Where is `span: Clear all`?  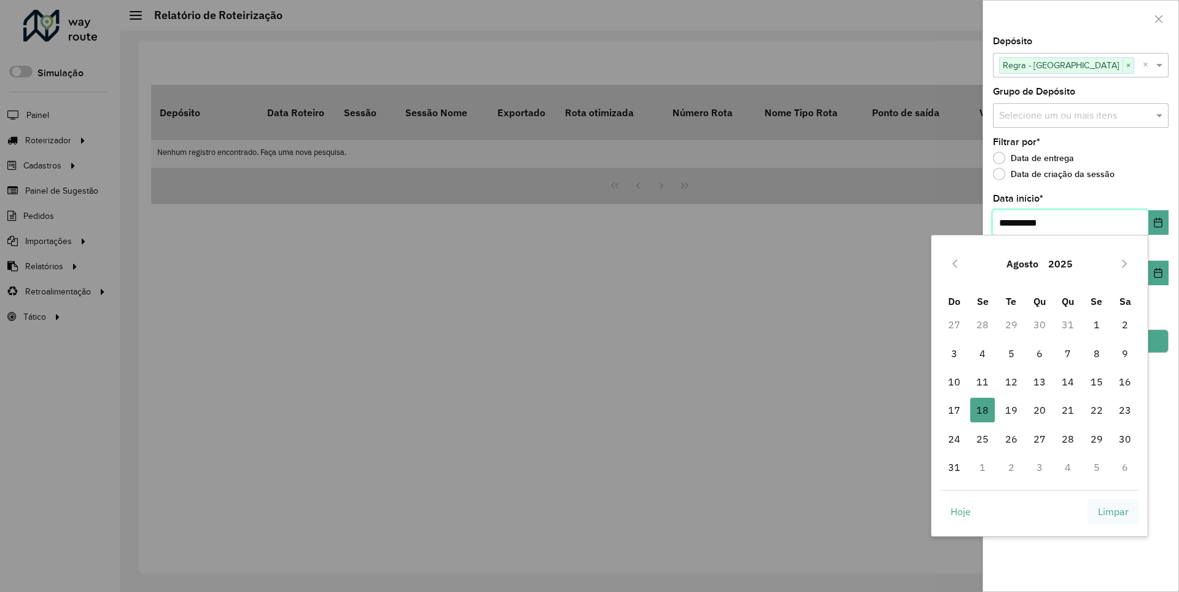 span: Clear all is located at coordinates (1148, 65).